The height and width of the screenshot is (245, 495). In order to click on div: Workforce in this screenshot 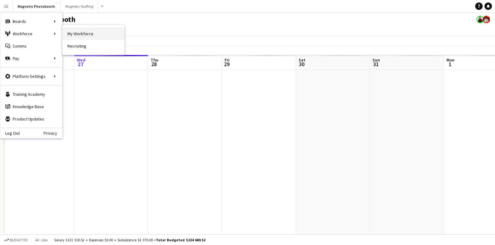, I will do `click(31, 34)`.